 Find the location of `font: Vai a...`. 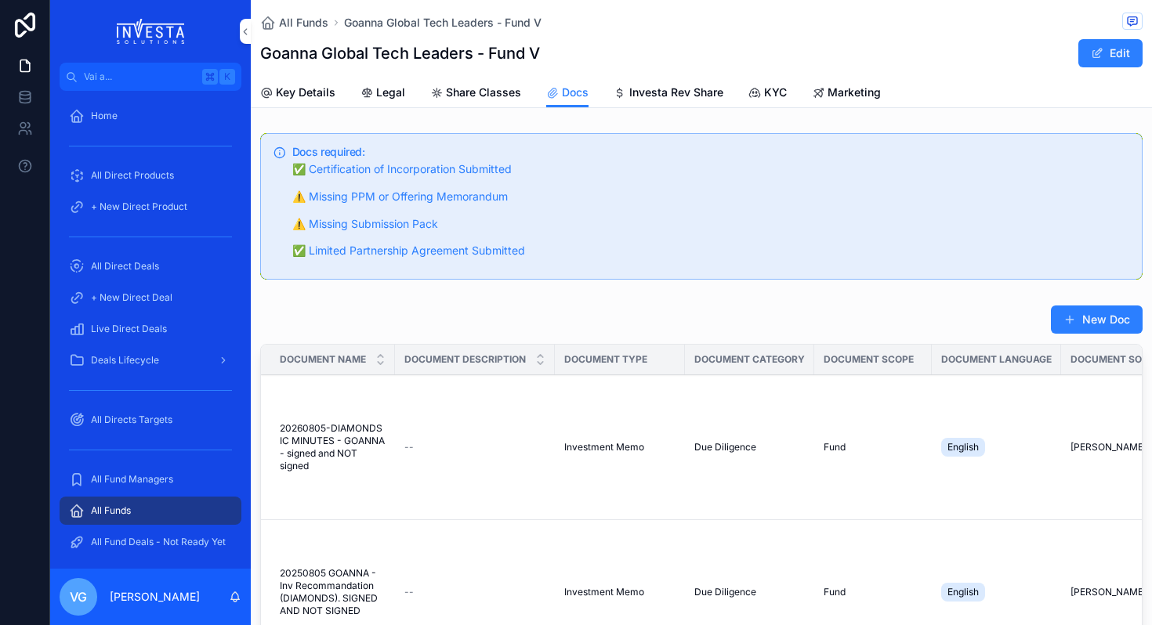

font: Vai a... is located at coordinates (98, 76).